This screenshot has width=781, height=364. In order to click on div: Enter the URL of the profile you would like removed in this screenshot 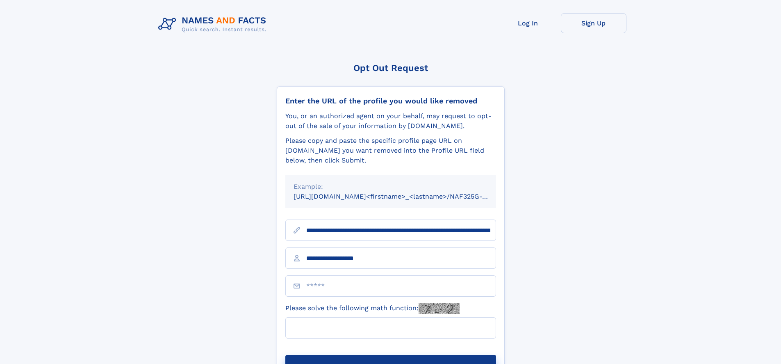, I will do `click(391, 101)`.